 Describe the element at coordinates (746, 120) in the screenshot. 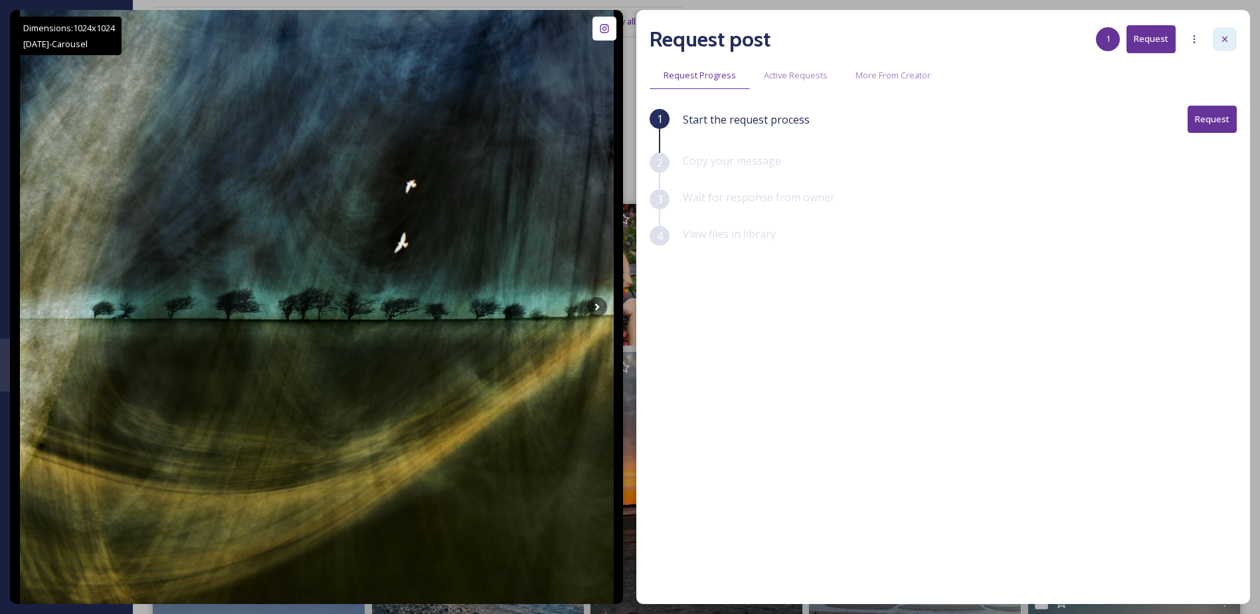

I see `span: Start the request process` at that location.